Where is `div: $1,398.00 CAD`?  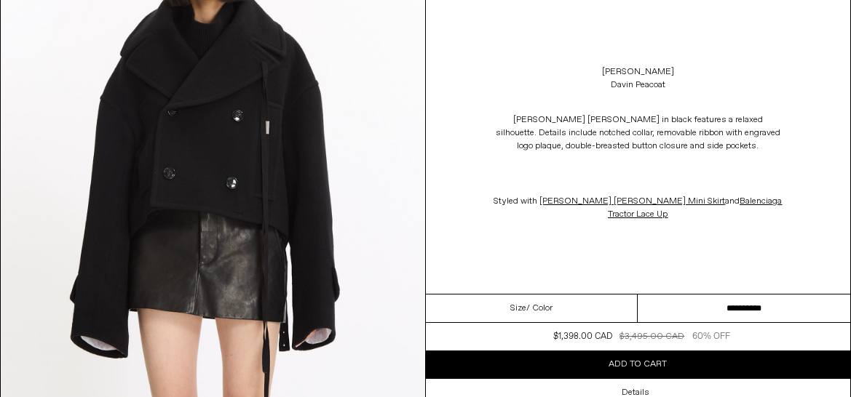 div: $1,398.00 CAD is located at coordinates (582, 337).